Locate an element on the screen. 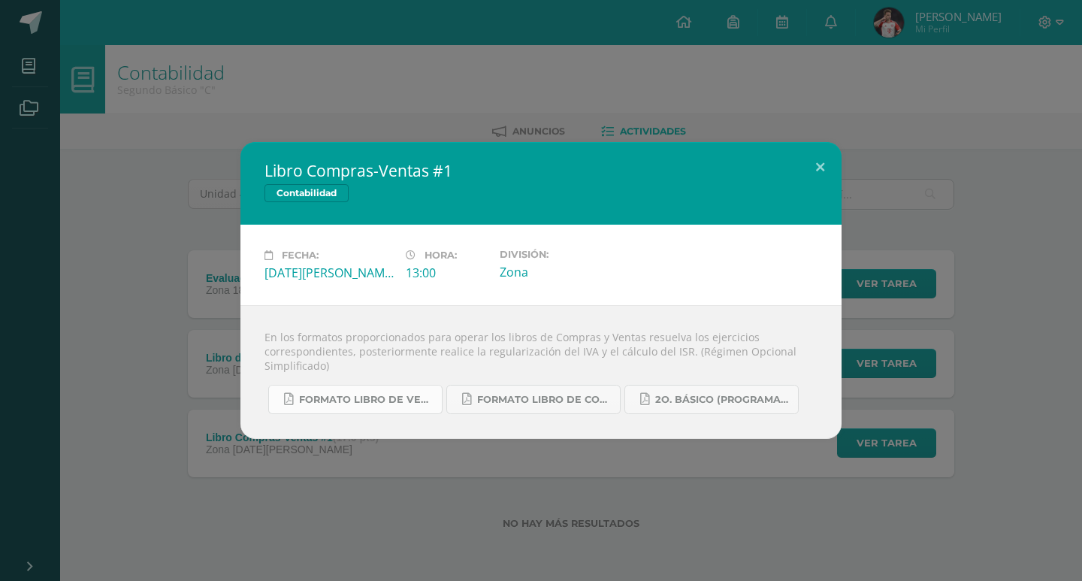 The width and height of the screenshot is (1082, 581). label: División: is located at coordinates (564, 254).